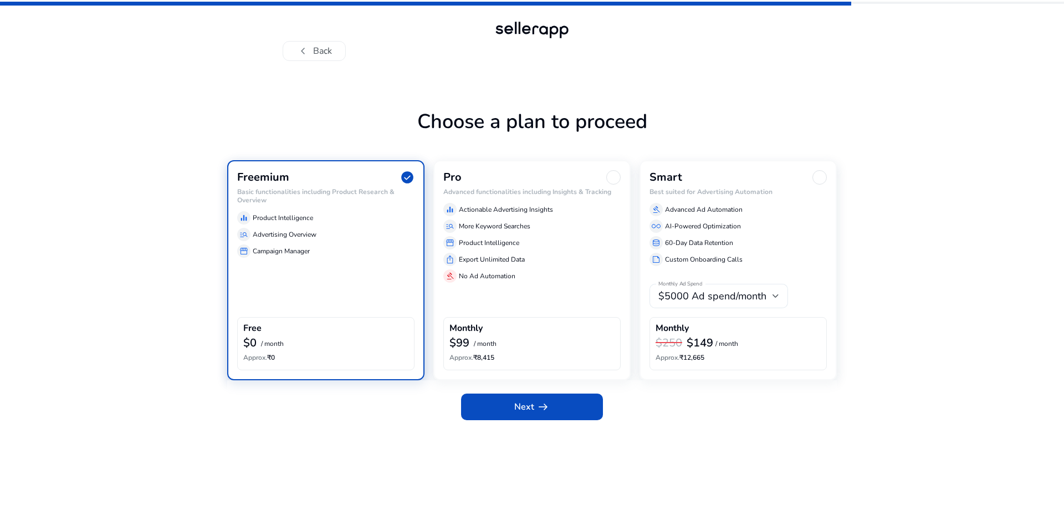  What do you see at coordinates (494, 226) in the screenshot?
I see `p: More Keyword Searches` at bounding box center [494, 226].